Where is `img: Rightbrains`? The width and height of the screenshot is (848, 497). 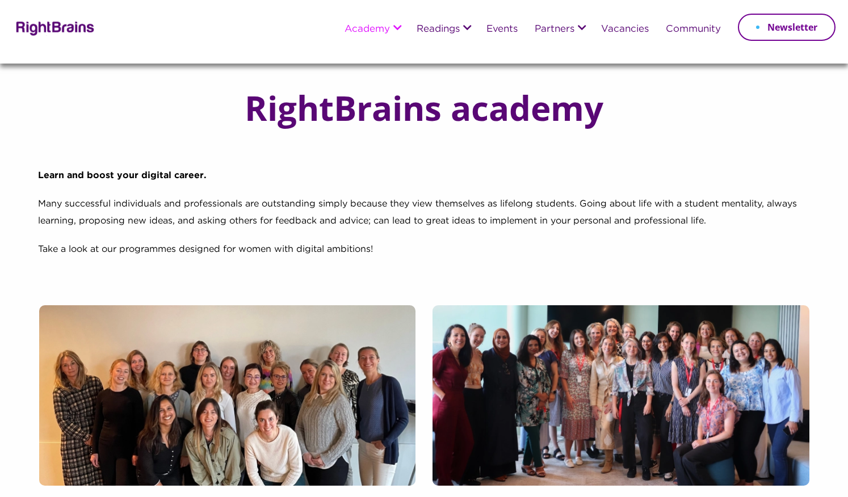 img: Rightbrains is located at coordinates (53, 27).